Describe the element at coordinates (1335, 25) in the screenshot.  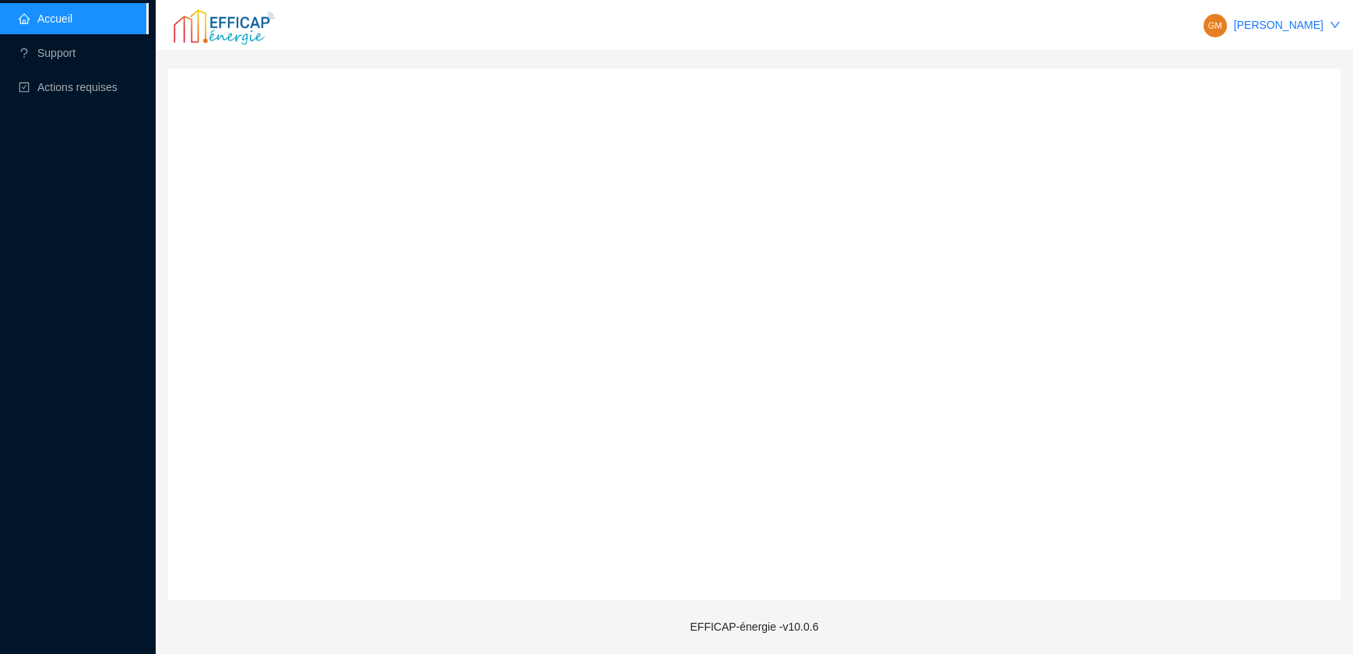
I see `span: down` at that location.